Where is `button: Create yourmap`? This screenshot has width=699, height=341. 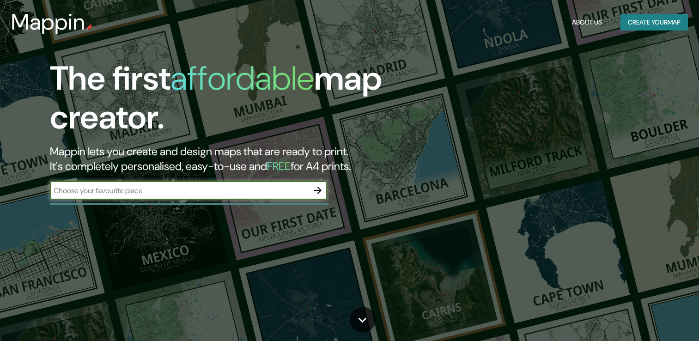 button: Create yourmap is located at coordinates (654, 22).